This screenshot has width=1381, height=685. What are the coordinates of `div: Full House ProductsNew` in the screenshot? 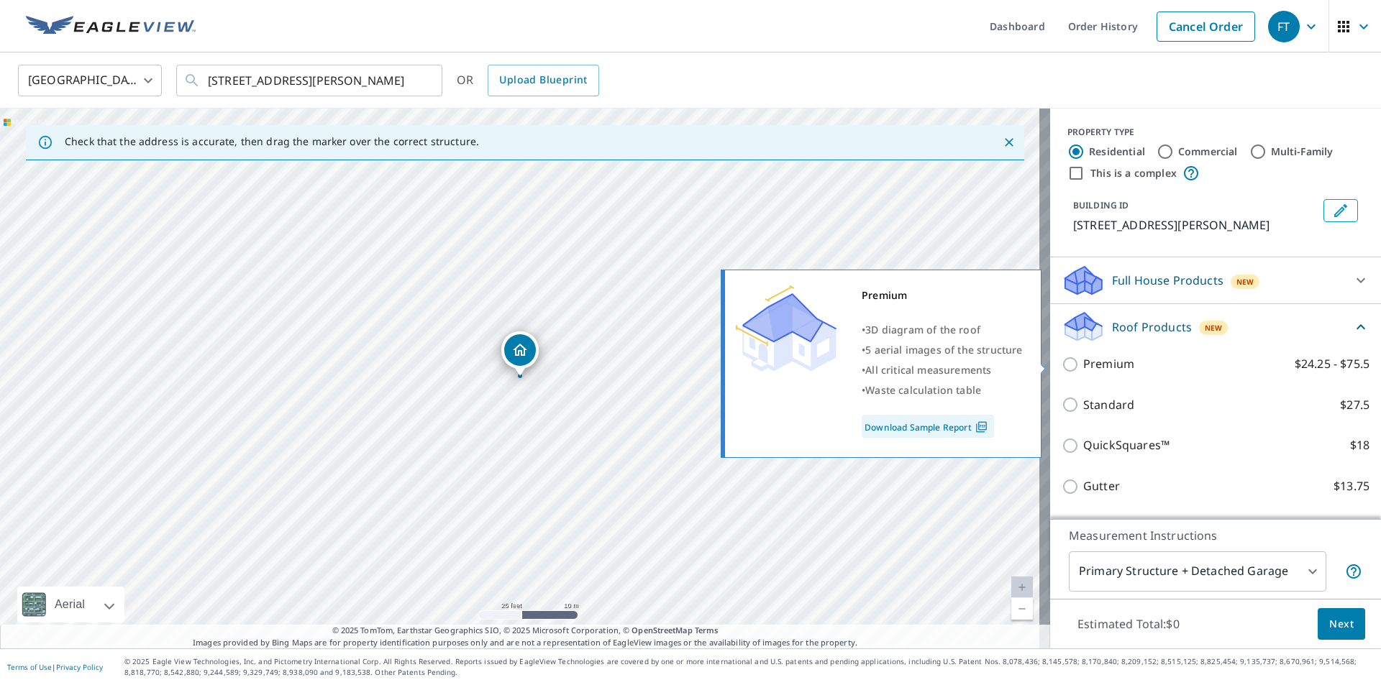 It's located at (1215, 280).